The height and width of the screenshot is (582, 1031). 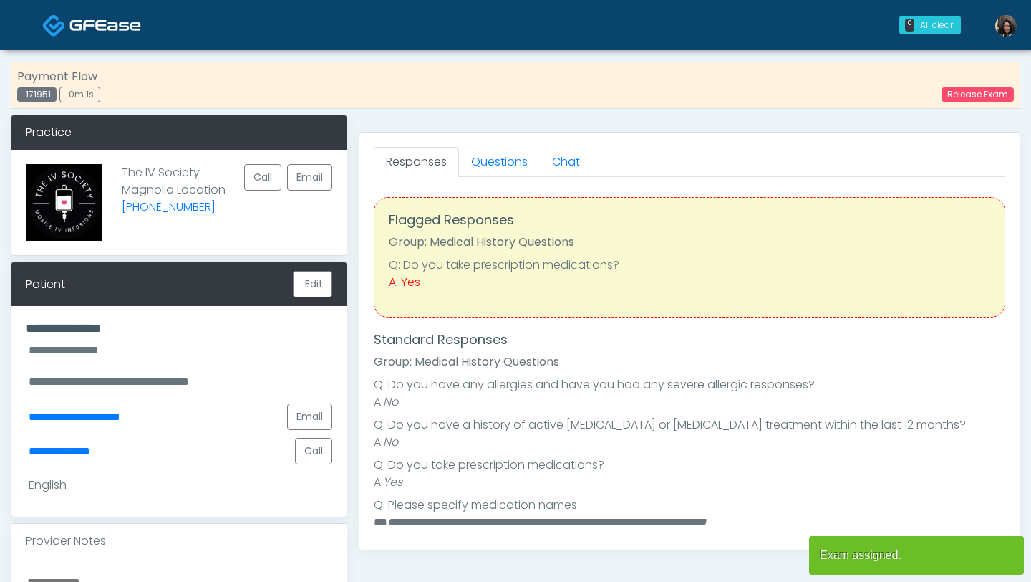 What do you see at coordinates (92, 24) in the screenshot?
I see `a: Docovia` at bounding box center [92, 24].